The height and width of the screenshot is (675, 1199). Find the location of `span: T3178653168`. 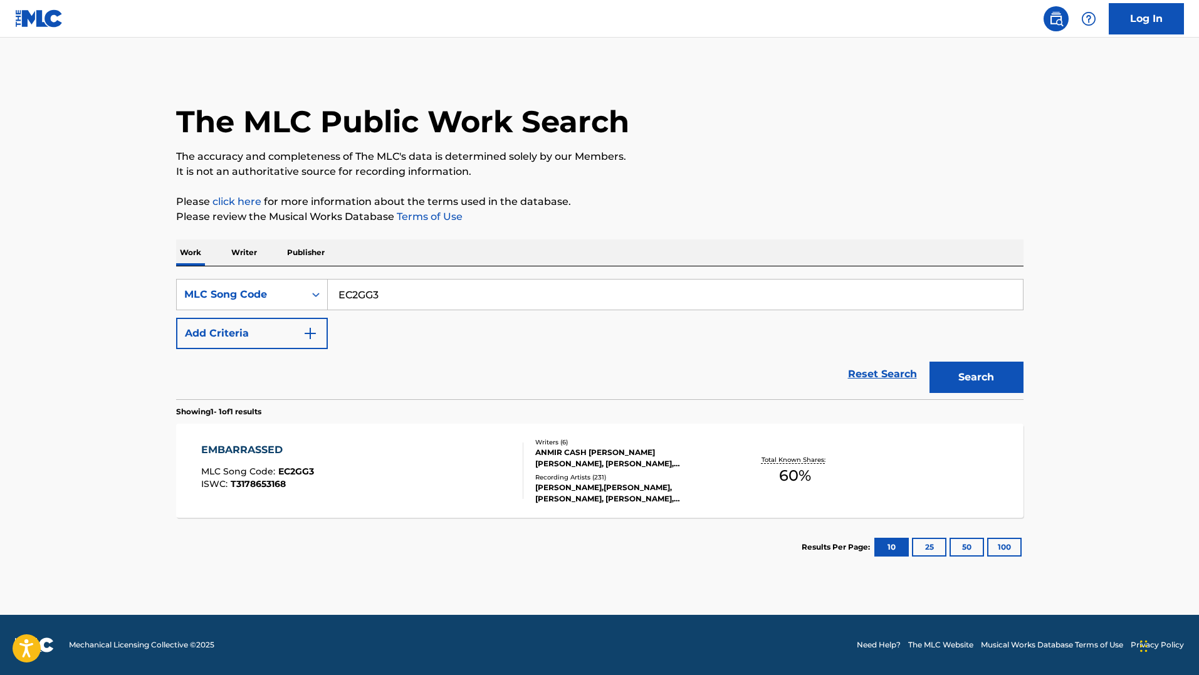

span: T3178653168 is located at coordinates (258, 484).